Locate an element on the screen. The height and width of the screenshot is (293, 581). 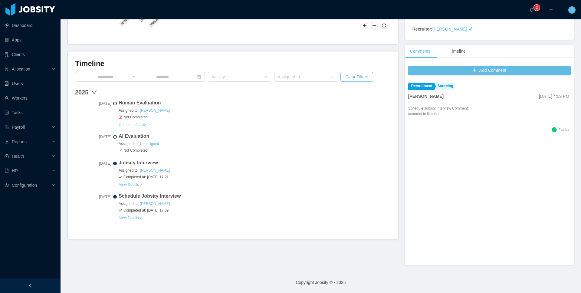
a: Recruitment is located at coordinates (421, 86).